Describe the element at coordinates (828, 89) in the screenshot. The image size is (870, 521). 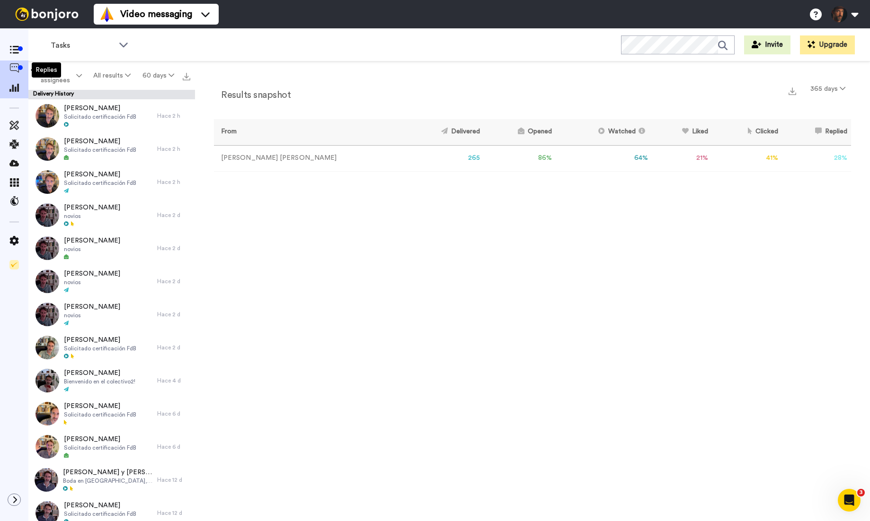
I see `button: 365 days` at that location.